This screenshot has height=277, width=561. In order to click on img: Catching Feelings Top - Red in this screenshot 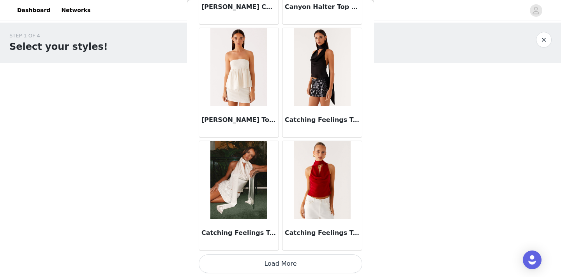, I will do `click(322, 180)`.